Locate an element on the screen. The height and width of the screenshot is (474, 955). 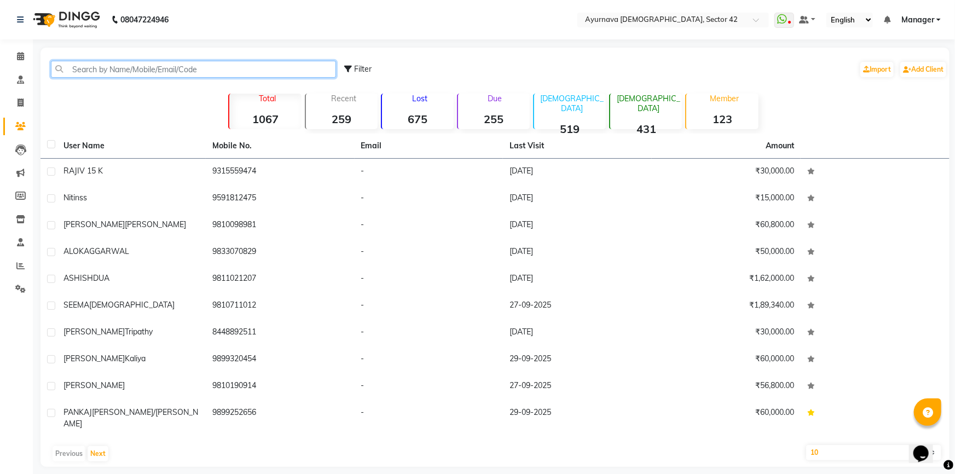
th: Last Visit is located at coordinates (578, 146).